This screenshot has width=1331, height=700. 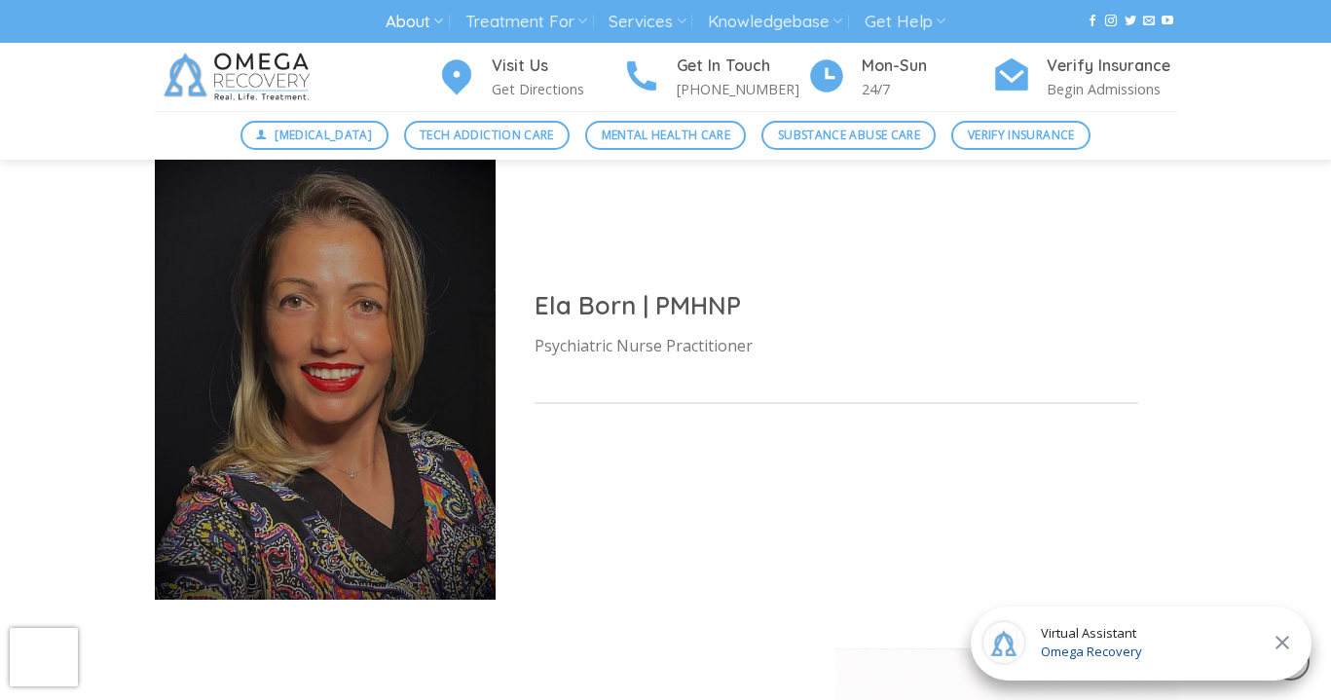 I want to click on a: Visit Us Get Directions, so click(x=530, y=77).